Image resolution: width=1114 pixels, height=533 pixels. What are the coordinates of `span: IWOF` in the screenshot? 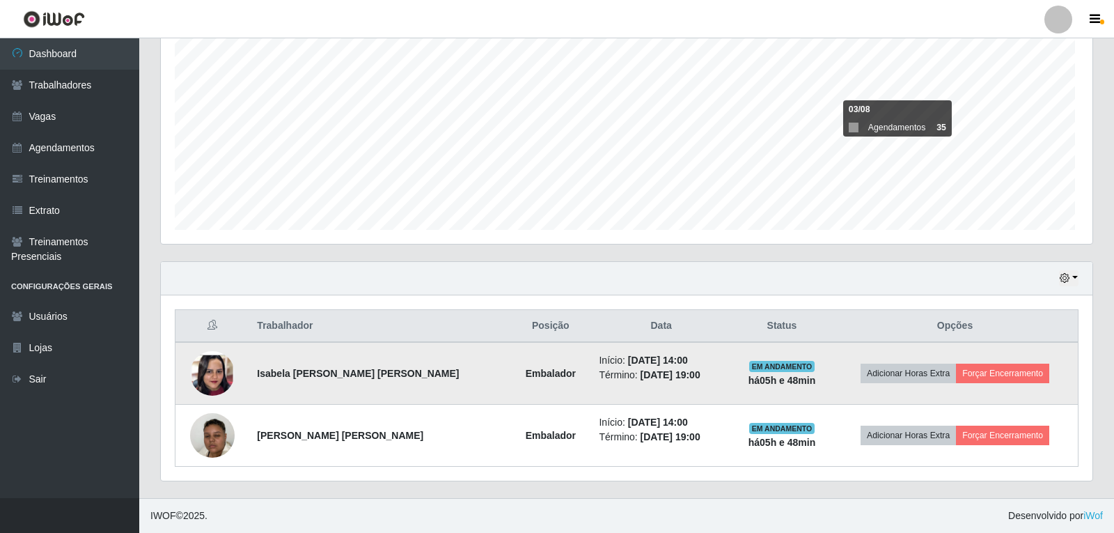 It's located at (163, 515).